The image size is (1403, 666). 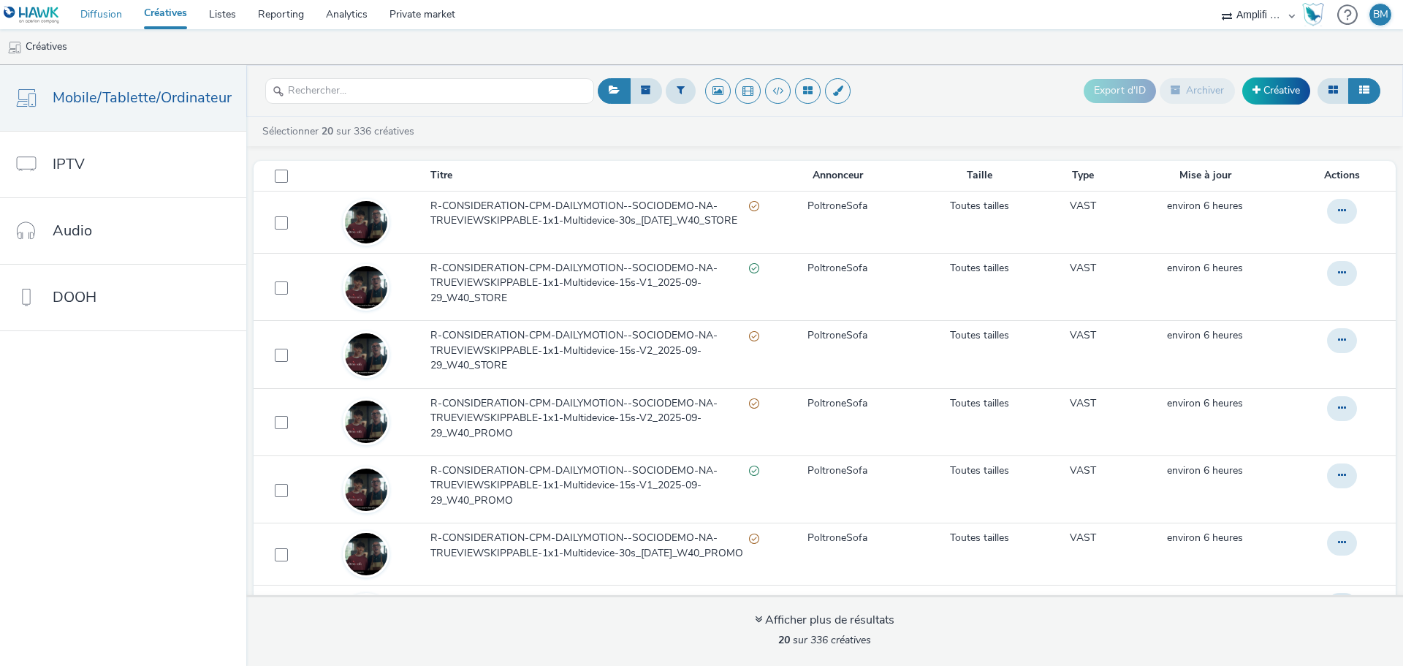 I want to click on th: Taille, so click(x=979, y=175).